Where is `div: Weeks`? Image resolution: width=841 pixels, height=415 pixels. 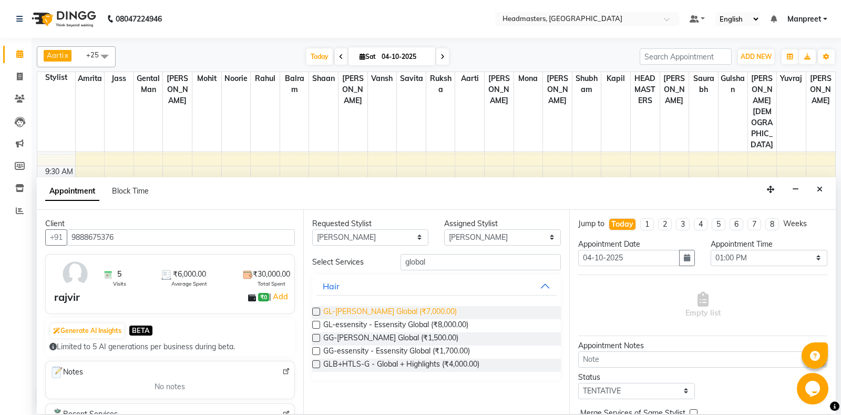
div: Weeks is located at coordinates (795, 223).